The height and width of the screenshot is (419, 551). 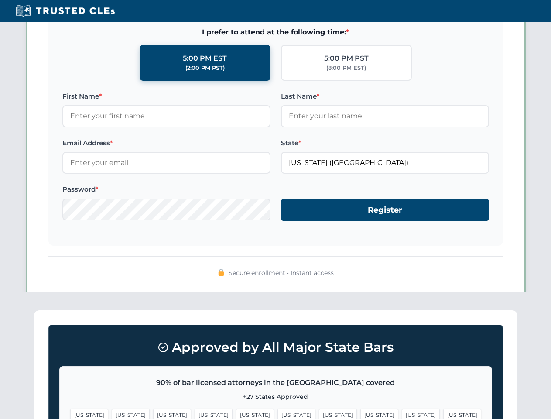 I want to click on label: Password, so click(x=166, y=190).